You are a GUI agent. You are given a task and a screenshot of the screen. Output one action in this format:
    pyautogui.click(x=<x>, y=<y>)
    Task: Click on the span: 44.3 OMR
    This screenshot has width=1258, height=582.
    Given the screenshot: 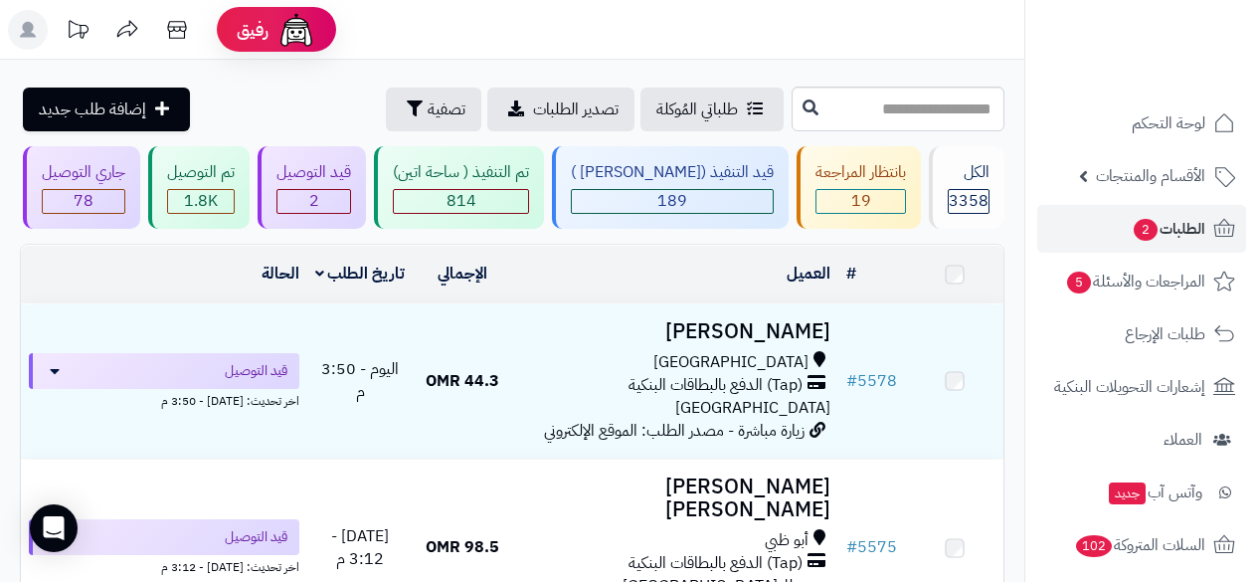 What is the action you would take?
    pyautogui.click(x=463, y=381)
    